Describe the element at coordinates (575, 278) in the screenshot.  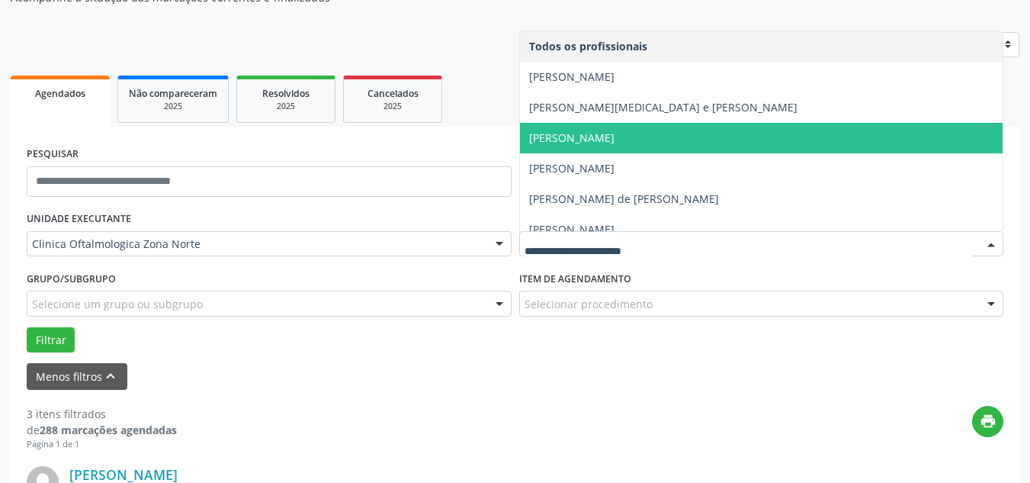
I see `label: Item de agendamento` at that location.